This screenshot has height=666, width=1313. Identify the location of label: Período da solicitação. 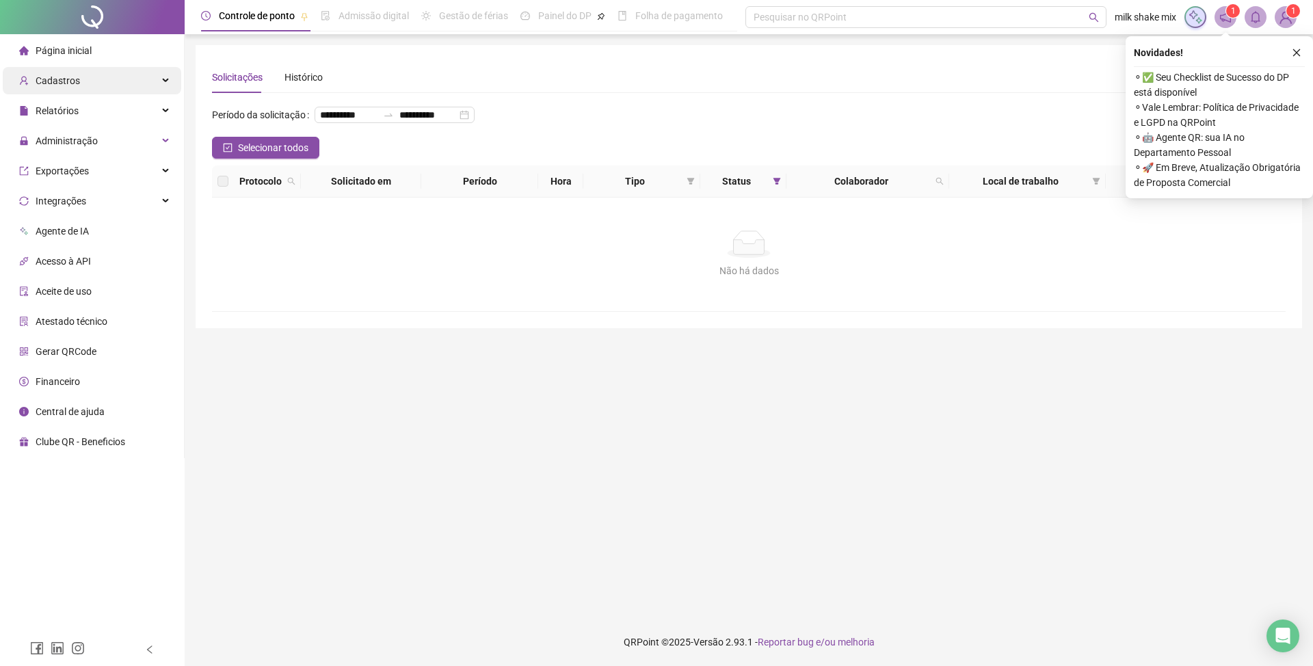
(263, 115).